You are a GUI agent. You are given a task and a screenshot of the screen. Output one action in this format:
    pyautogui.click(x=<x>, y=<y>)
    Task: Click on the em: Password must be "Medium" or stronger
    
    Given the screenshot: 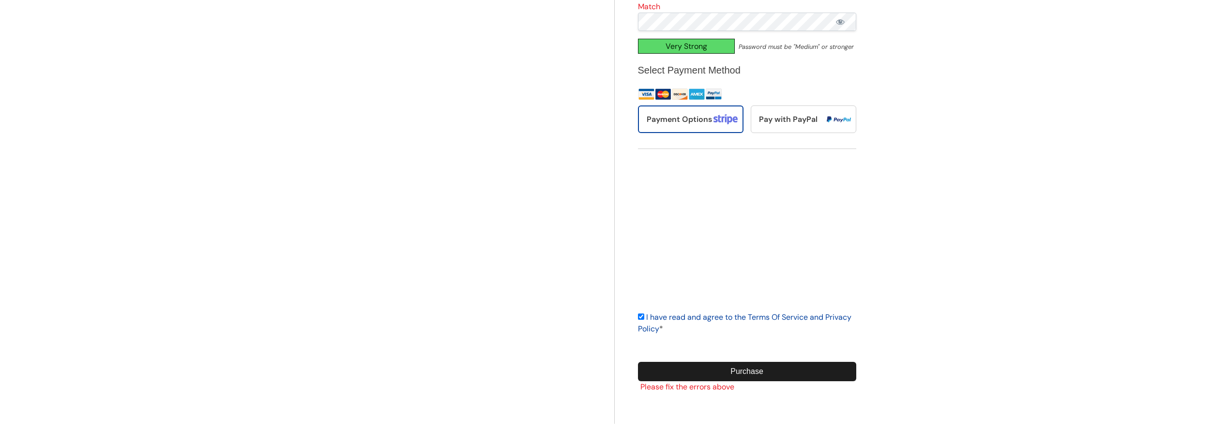 What is the action you would take?
    pyautogui.click(x=796, y=46)
    